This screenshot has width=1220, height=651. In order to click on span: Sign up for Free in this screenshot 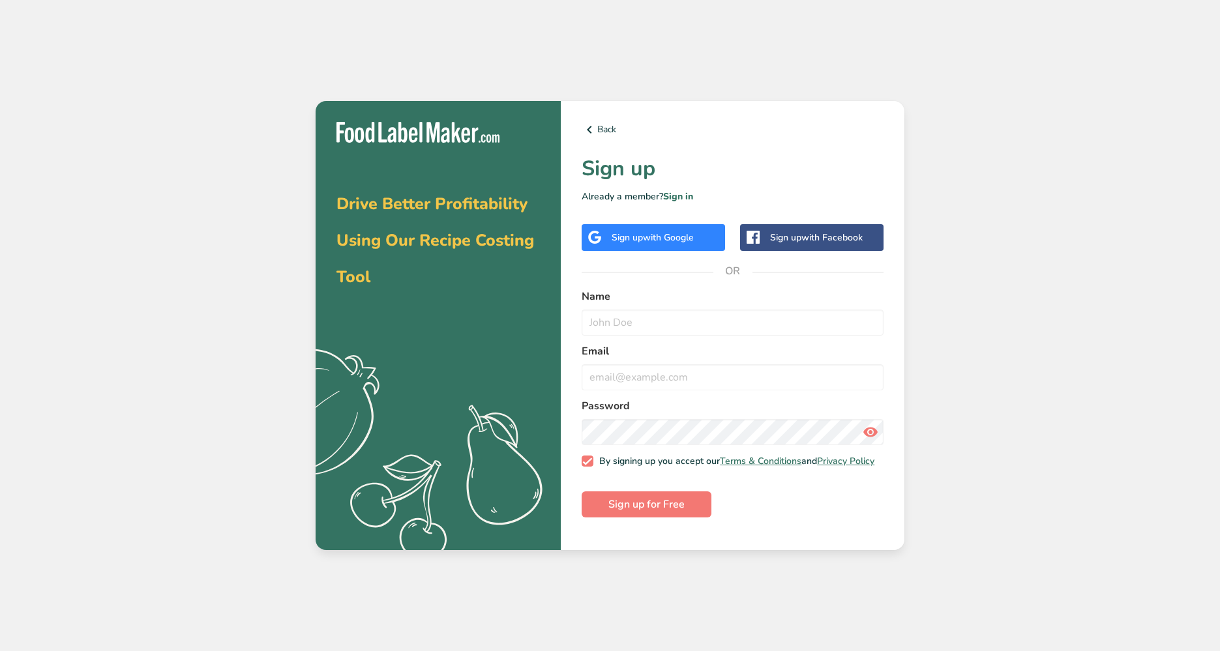, I will do `click(646, 505)`.